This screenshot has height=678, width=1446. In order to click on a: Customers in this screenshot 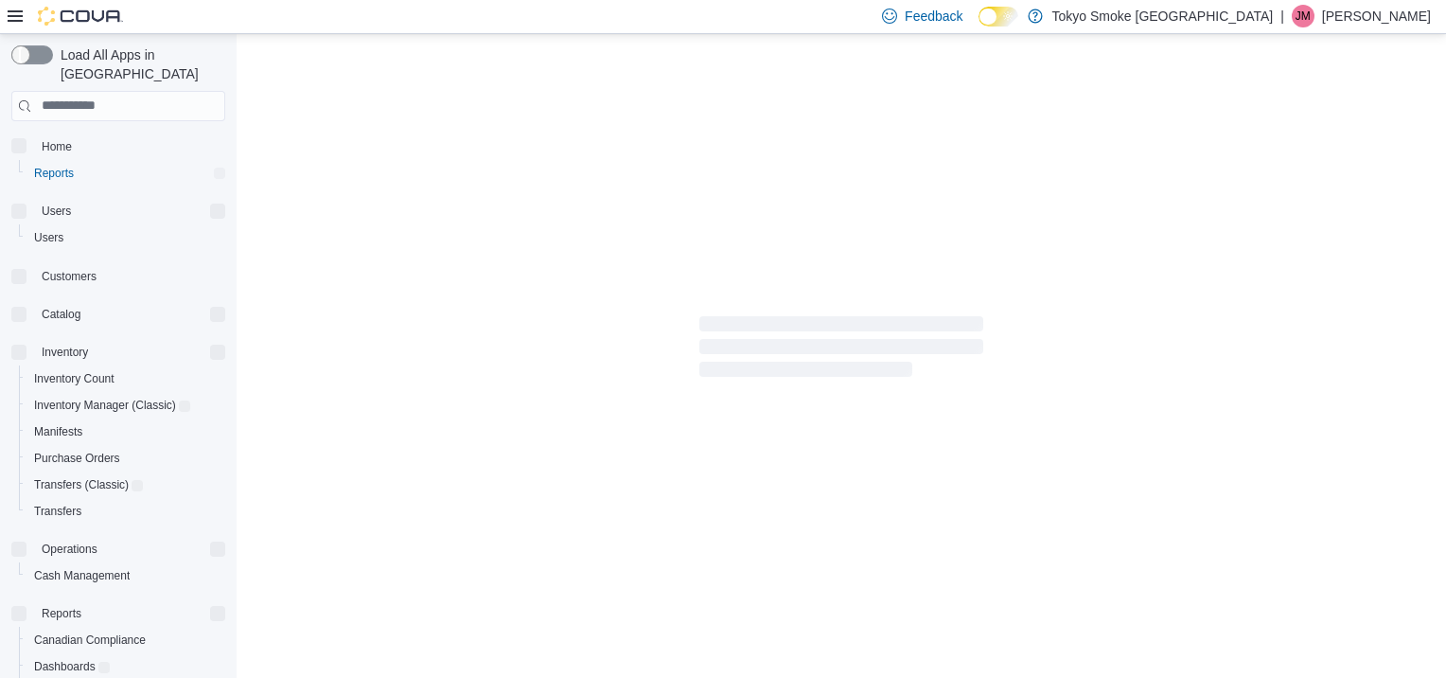, I will do `click(69, 276)`.